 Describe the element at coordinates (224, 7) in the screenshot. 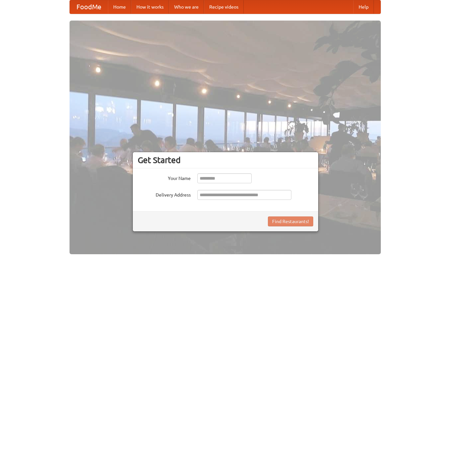

I see `a: Recipe videos` at that location.